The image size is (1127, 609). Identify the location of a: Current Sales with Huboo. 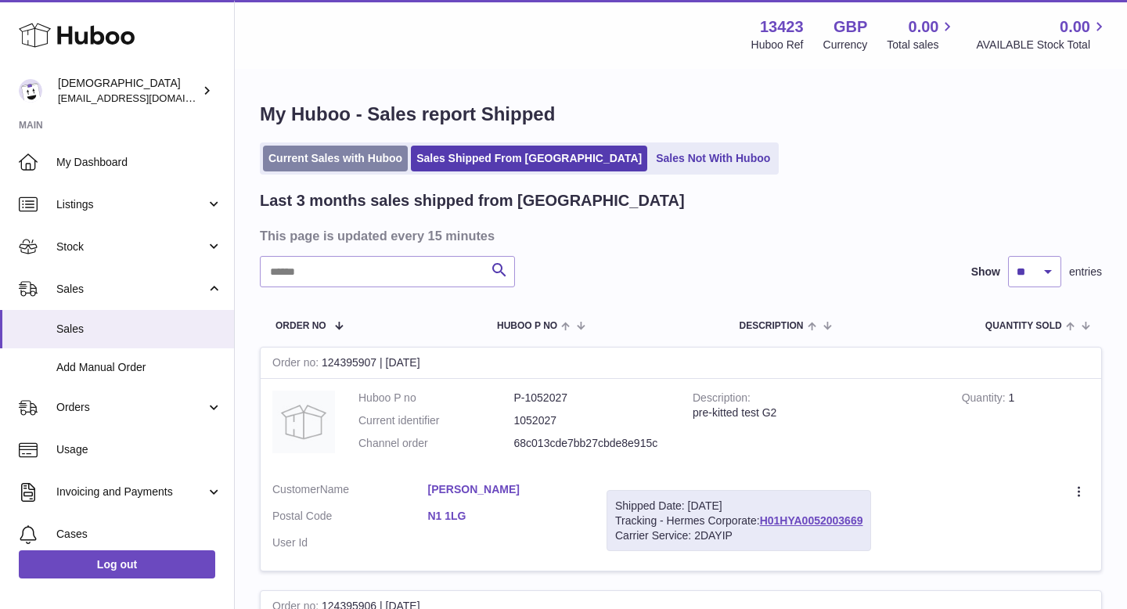
(335, 158).